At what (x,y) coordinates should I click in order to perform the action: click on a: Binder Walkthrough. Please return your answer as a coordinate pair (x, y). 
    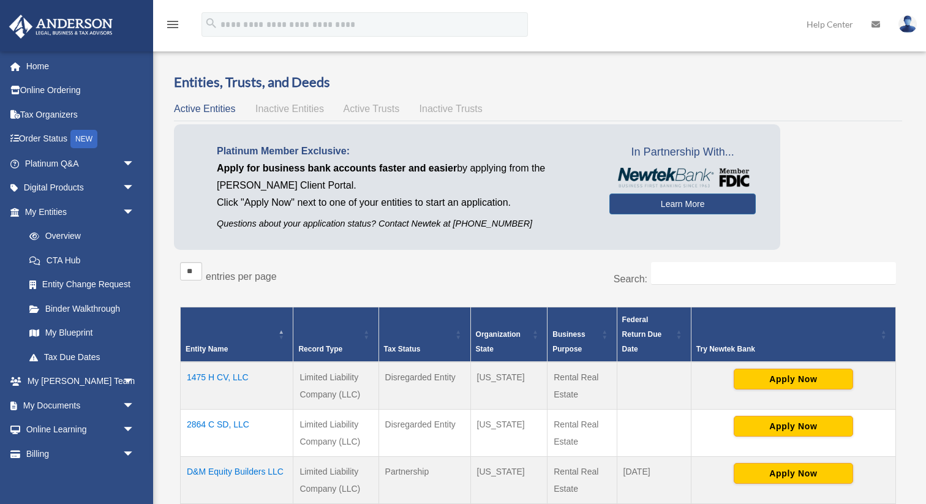
    Looking at the image, I should click on (82, 309).